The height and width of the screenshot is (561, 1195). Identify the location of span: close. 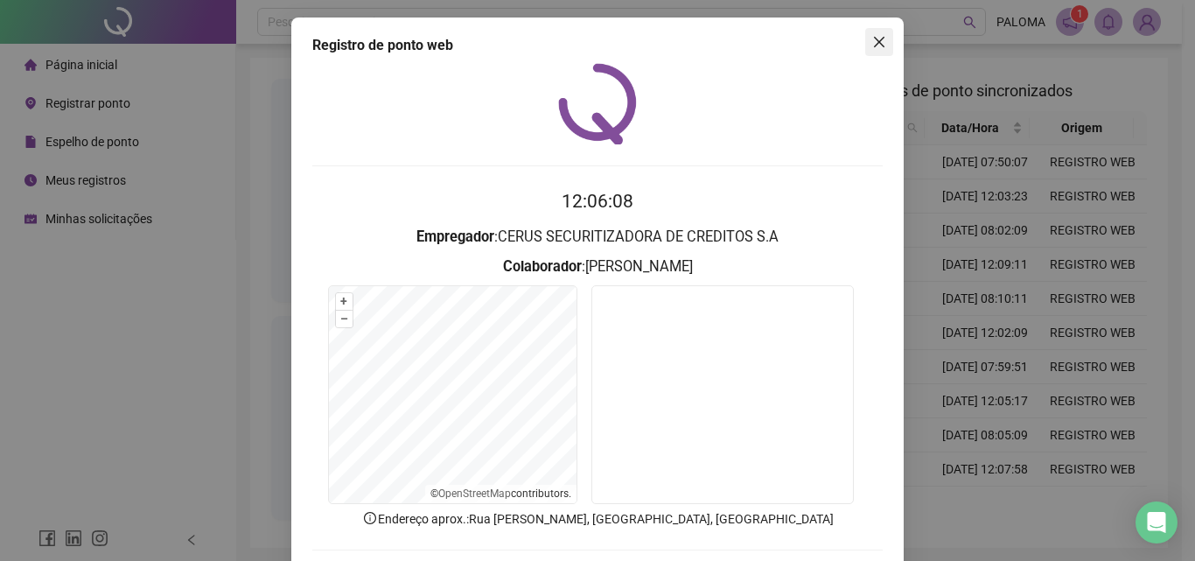
(879, 42).